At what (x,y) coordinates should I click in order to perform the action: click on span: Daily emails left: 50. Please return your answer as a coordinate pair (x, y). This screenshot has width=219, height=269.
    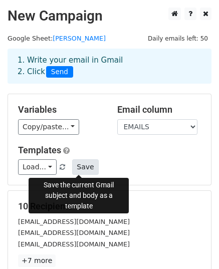
    Looking at the image, I should click on (178, 39).